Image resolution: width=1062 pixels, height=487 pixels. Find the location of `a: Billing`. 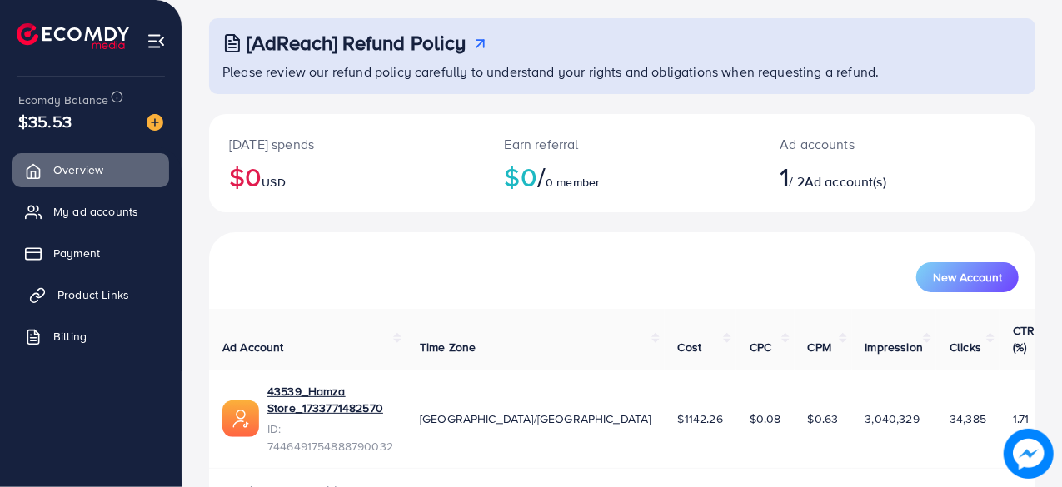

a: Billing is located at coordinates (91, 337).